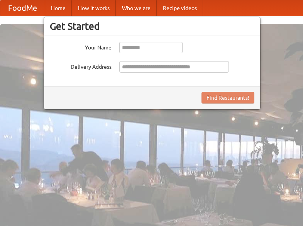  I want to click on a: Who we are, so click(136, 8).